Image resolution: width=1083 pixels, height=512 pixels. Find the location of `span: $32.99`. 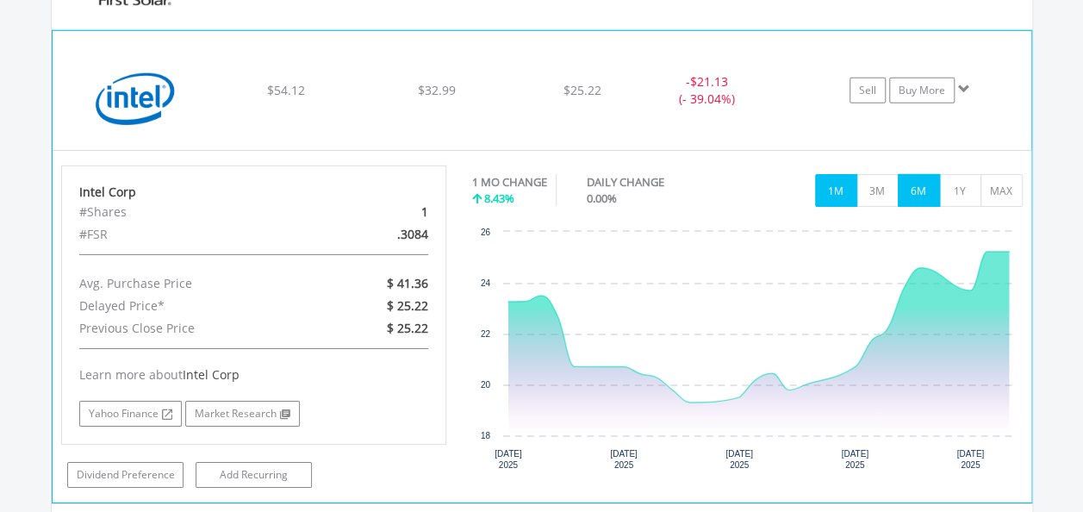

span: $32.99 is located at coordinates (437, 90).